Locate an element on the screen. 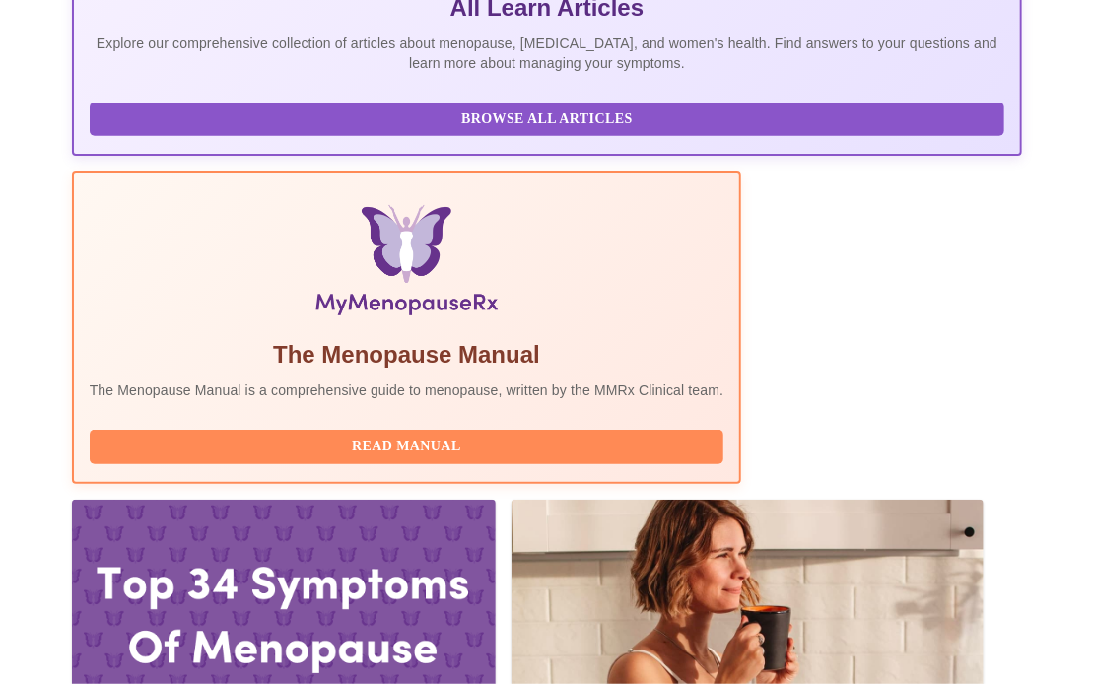  span: Browse All Articles is located at coordinates (547, 119).